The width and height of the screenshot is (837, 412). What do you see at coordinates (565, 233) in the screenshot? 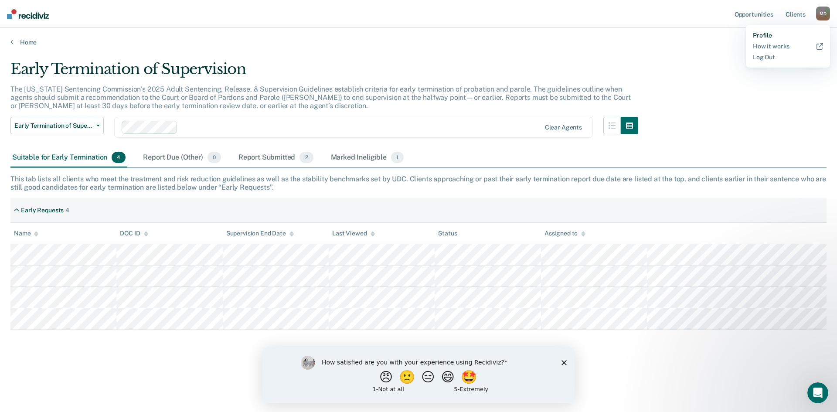
I see `div: Assigned to` at bounding box center [565, 233].